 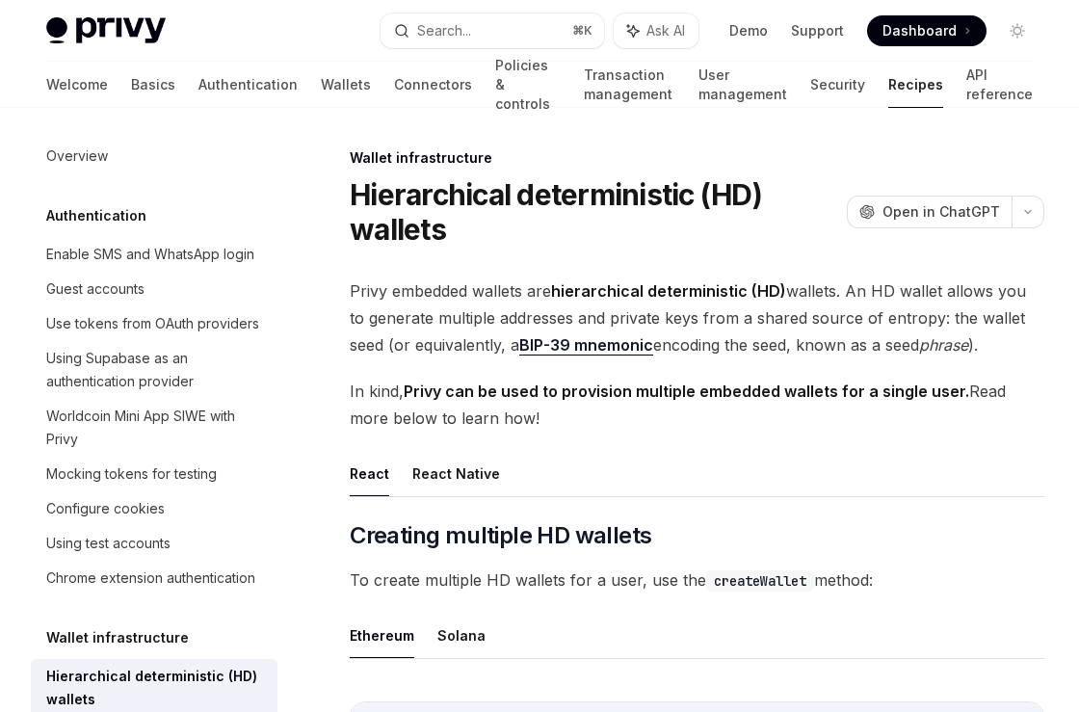 I want to click on button: Ask AI, so click(x=656, y=31).